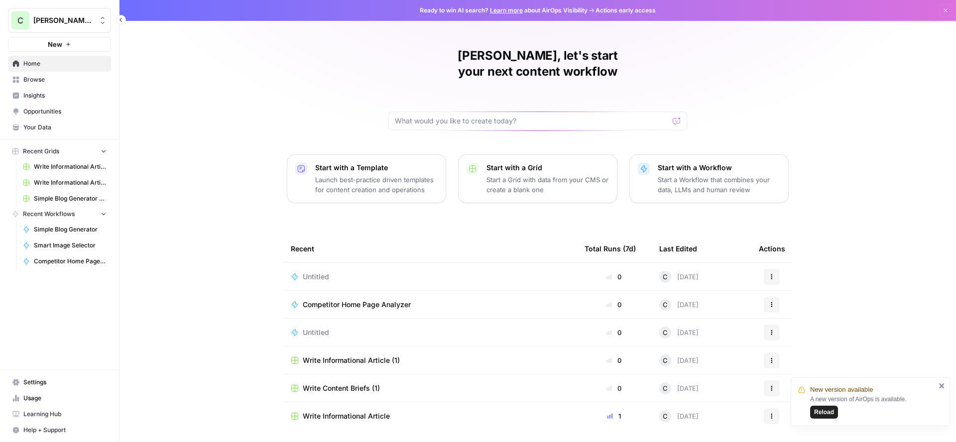 The image size is (956, 442). Describe the element at coordinates (59, 64) in the screenshot. I see `a: Home` at that location.